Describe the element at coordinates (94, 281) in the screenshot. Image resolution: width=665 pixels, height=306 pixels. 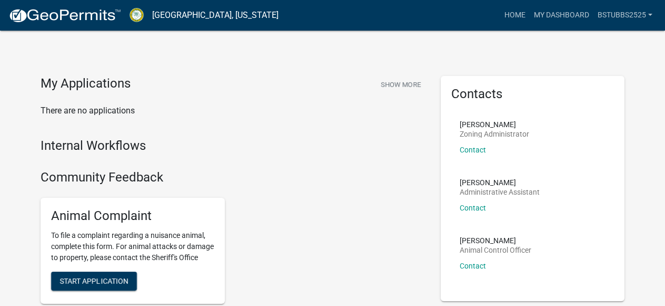
I see `button: Start Application` at that location.